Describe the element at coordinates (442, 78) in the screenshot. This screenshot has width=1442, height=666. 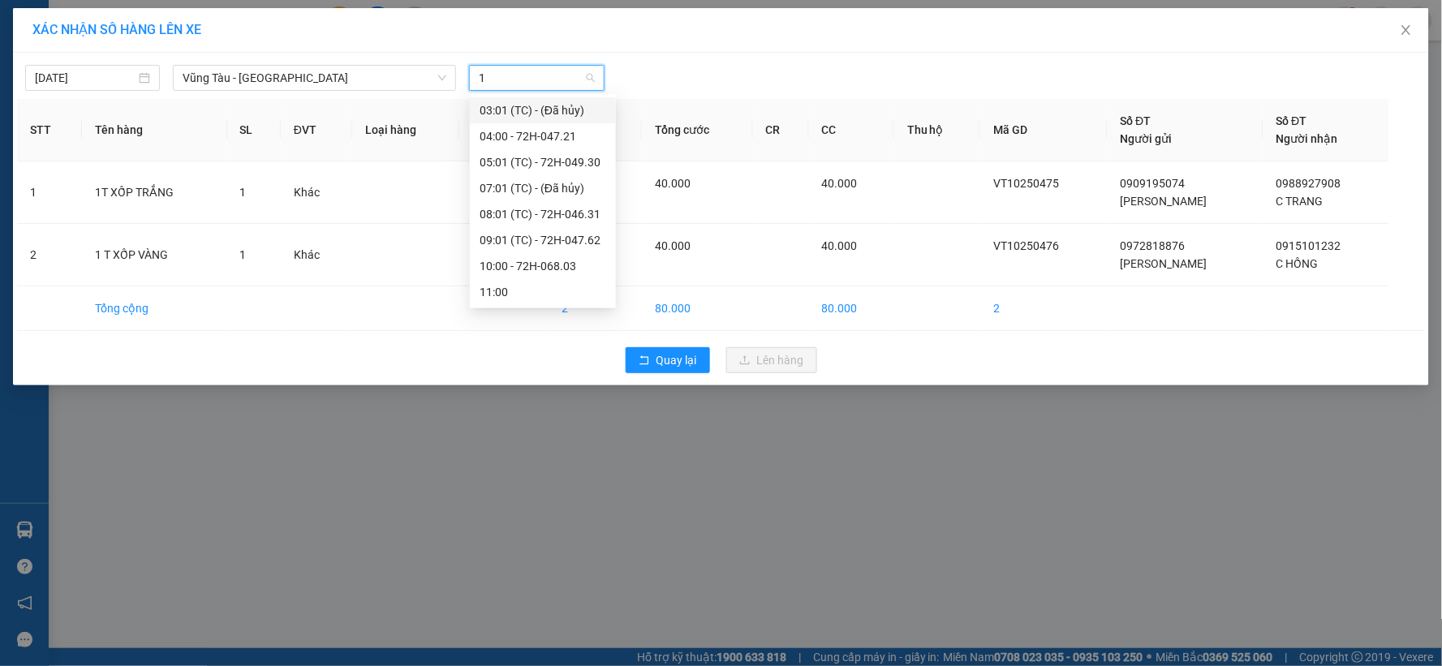
I see `span: down` at that location.